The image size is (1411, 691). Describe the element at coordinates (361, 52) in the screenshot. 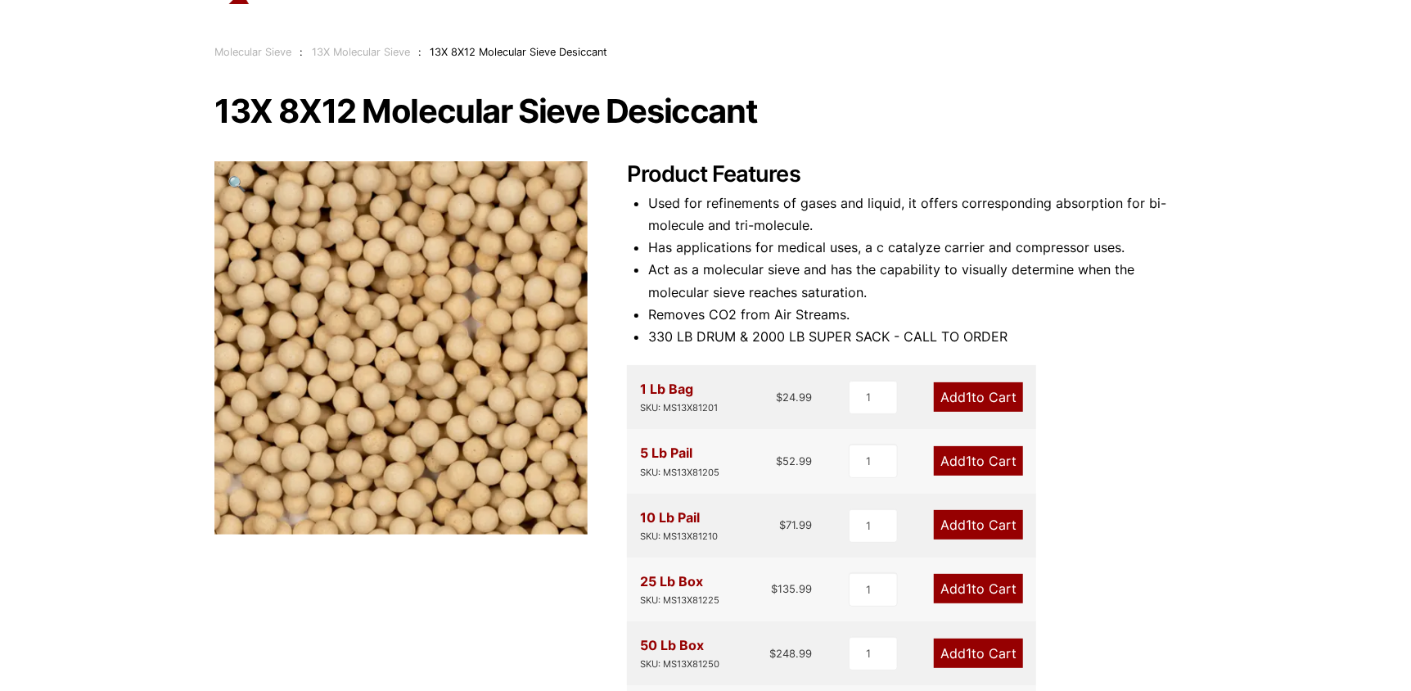

I see `a: 13X Molecular Sieve` at that location.